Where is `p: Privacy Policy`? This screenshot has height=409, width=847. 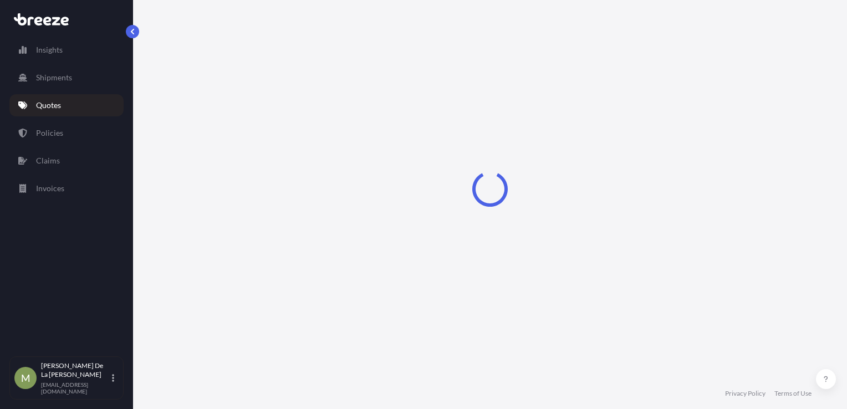
p: Privacy Policy is located at coordinates (745, 394).